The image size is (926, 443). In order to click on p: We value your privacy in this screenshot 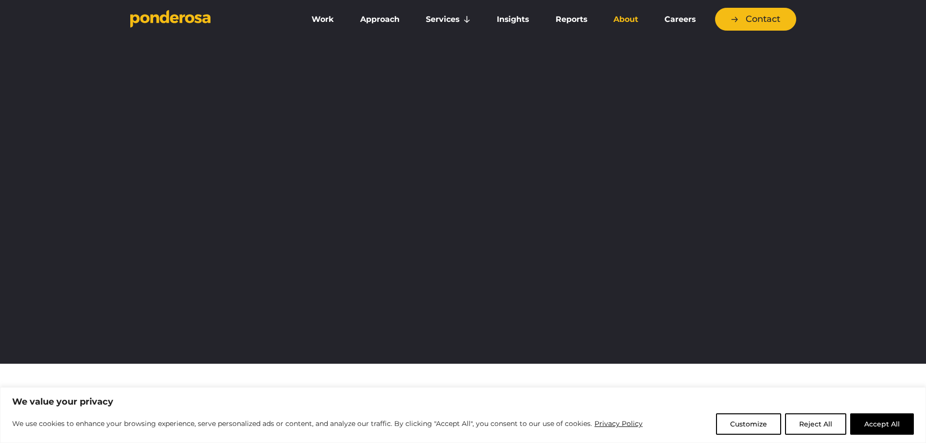, I will do `click(463, 402)`.